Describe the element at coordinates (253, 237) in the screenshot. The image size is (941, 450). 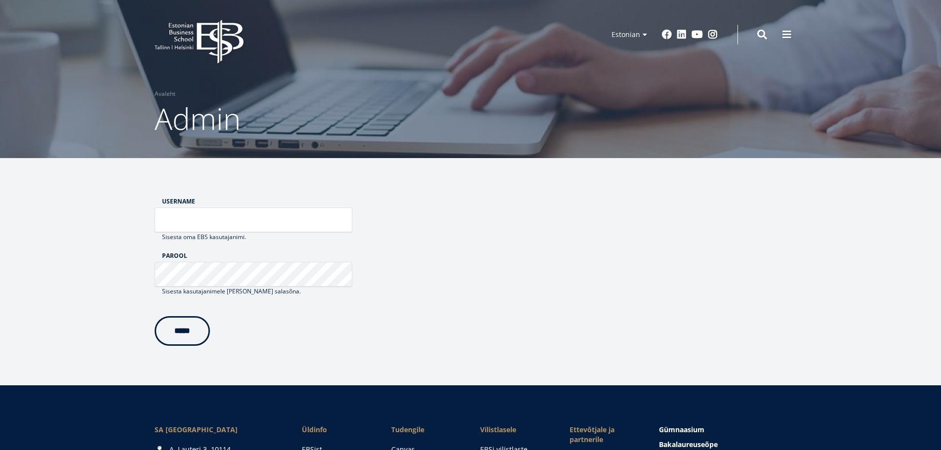
I see `div: Sisesta oma EBS kasutajanimi.` at that location.